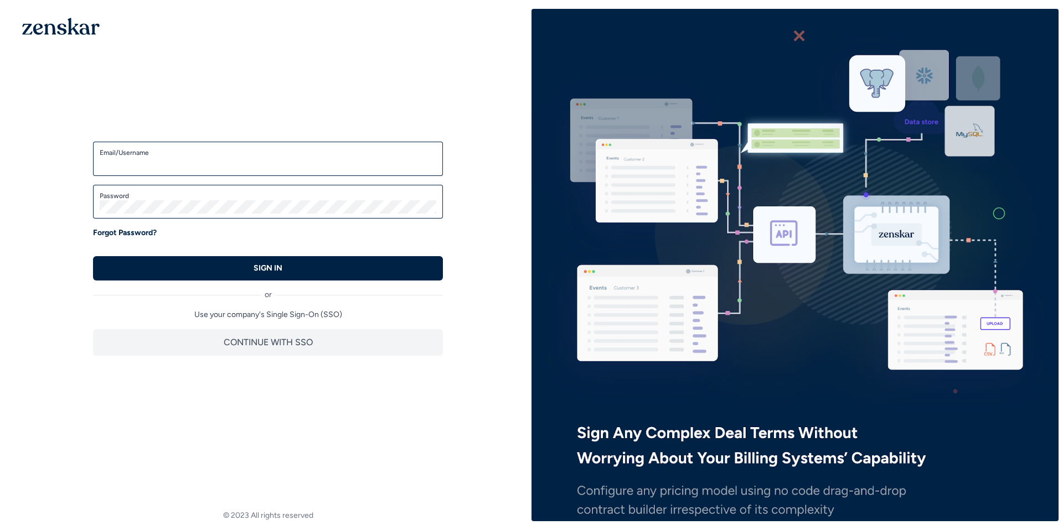 The image size is (1063, 530). Describe the element at coordinates (268, 315) in the screenshot. I see `p: Use your company's Single Sign-On (SSO)` at that location.